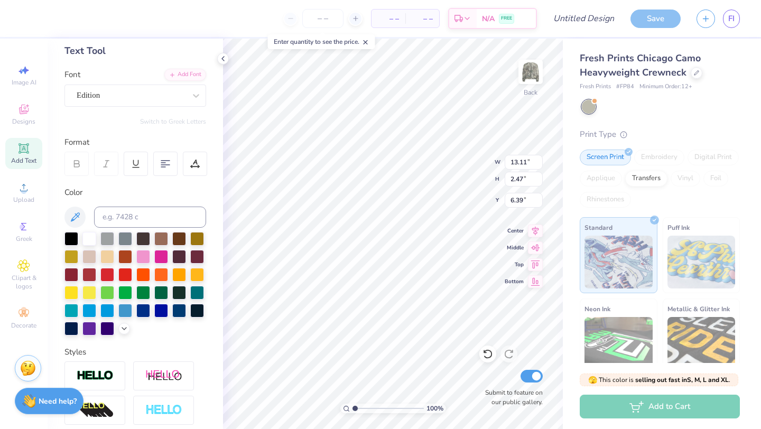  I want to click on img: Stroke, so click(95, 376).